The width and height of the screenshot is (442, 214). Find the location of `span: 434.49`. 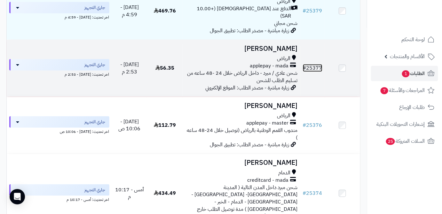

span: 434.49 is located at coordinates (165, 194).